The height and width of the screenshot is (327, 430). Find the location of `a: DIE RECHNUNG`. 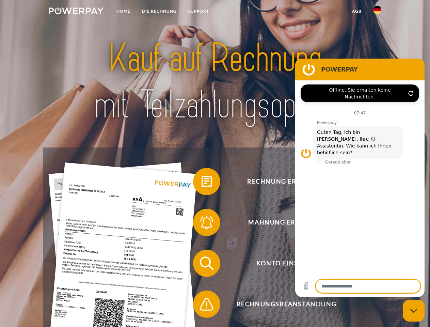

a: DIE RECHNUNG is located at coordinates (159, 11).